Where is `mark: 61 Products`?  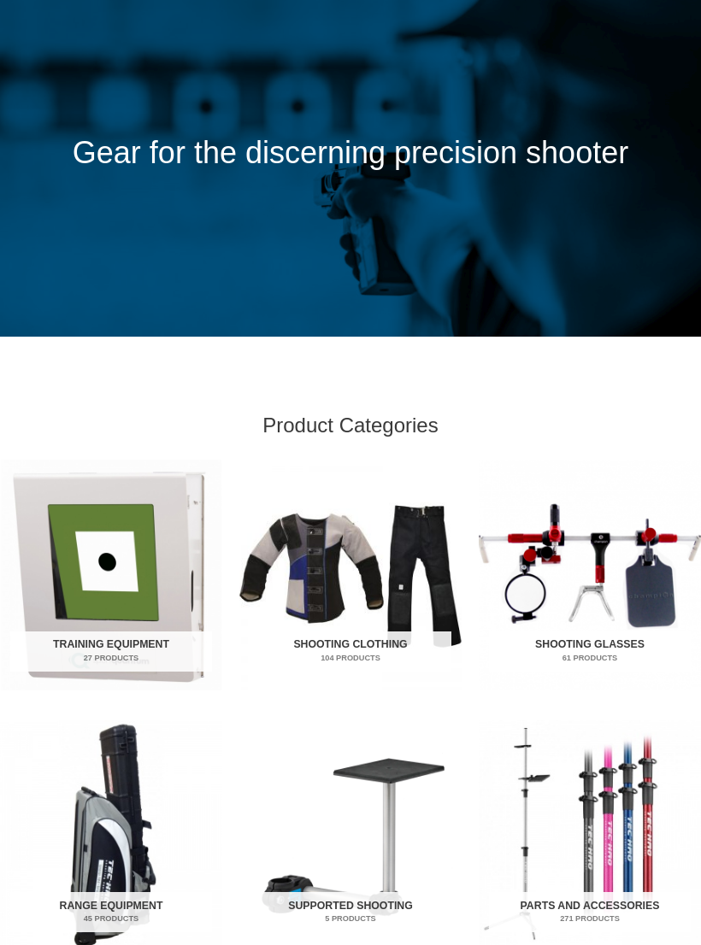
mark: 61 Products is located at coordinates (589, 659).